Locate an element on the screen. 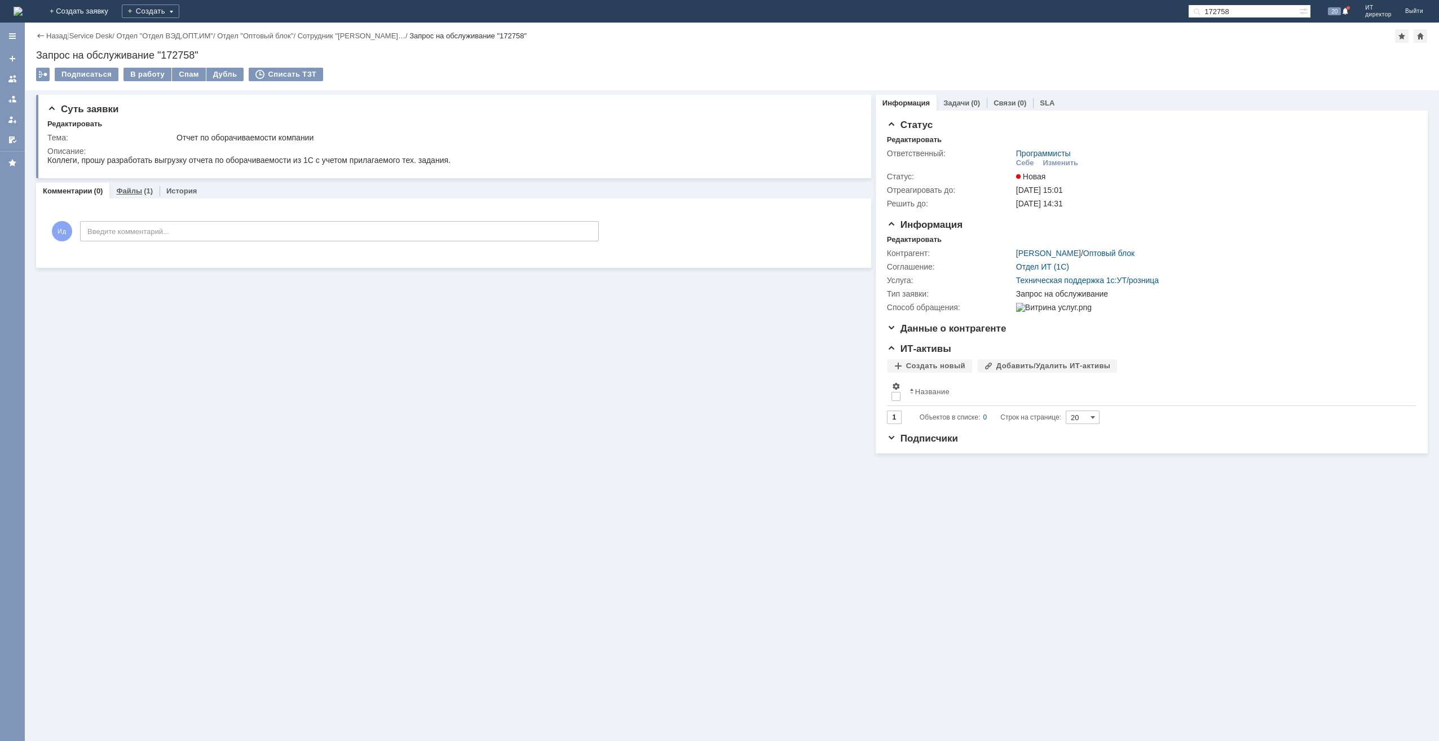 The width and height of the screenshot is (1439, 741). a: Назад is located at coordinates (56, 36).